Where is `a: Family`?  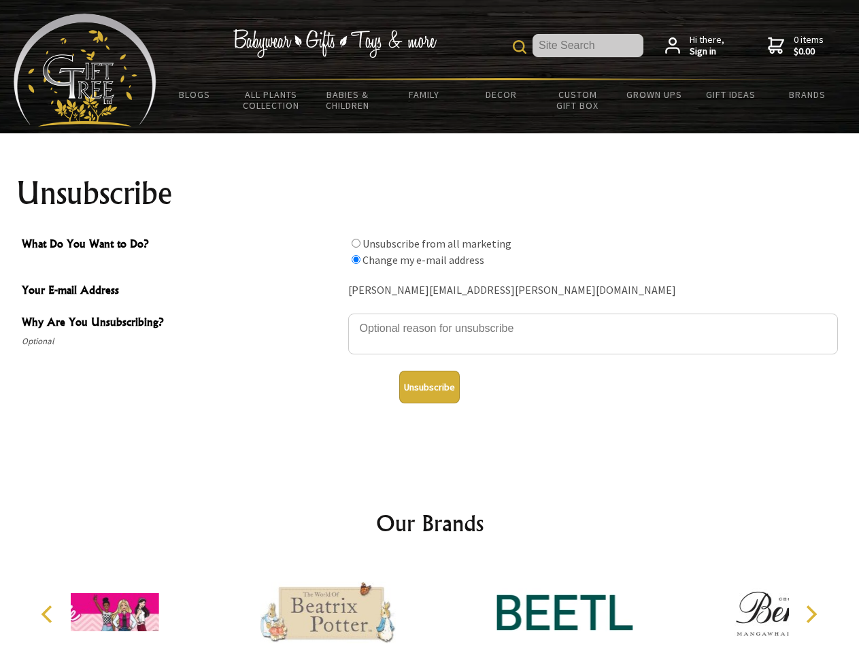
a: Family is located at coordinates (425, 95).